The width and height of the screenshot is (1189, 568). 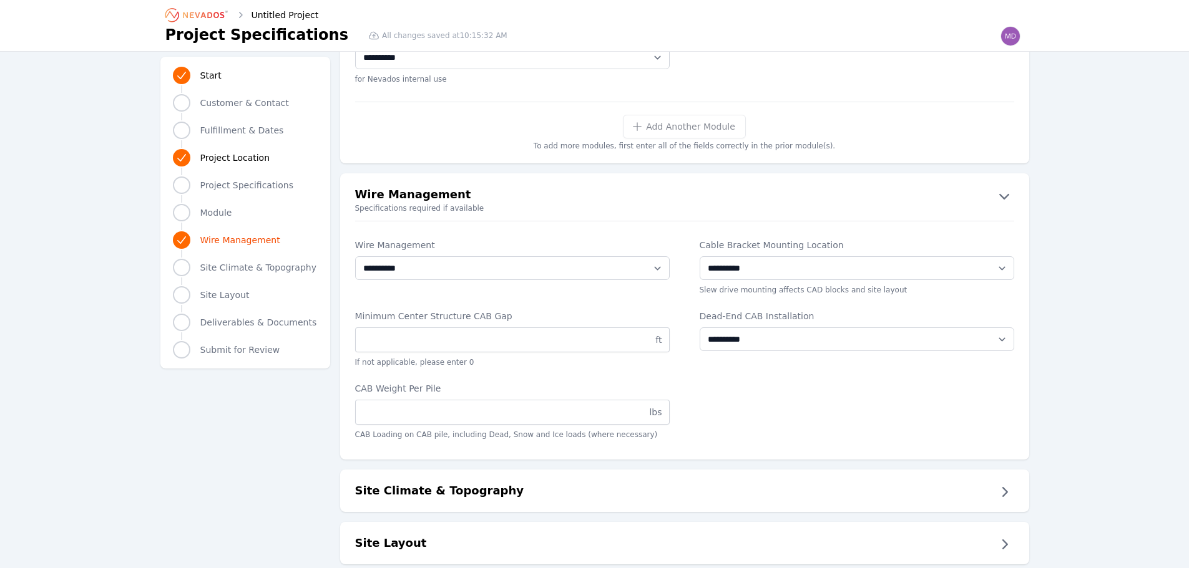 What do you see at coordinates (684, 145) in the screenshot?
I see `p: To add more modules, first enter all of the fields correctly in the prior module(s).` at bounding box center [684, 145].